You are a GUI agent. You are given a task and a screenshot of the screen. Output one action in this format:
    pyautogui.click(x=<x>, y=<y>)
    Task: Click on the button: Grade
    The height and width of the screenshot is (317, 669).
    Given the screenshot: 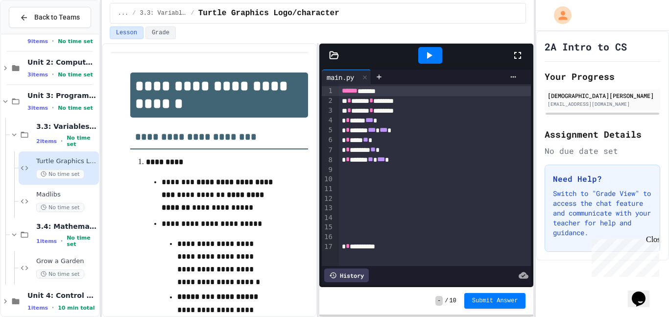 What is the action you would take?
    pyautogui.click(x=161, y=33)
    